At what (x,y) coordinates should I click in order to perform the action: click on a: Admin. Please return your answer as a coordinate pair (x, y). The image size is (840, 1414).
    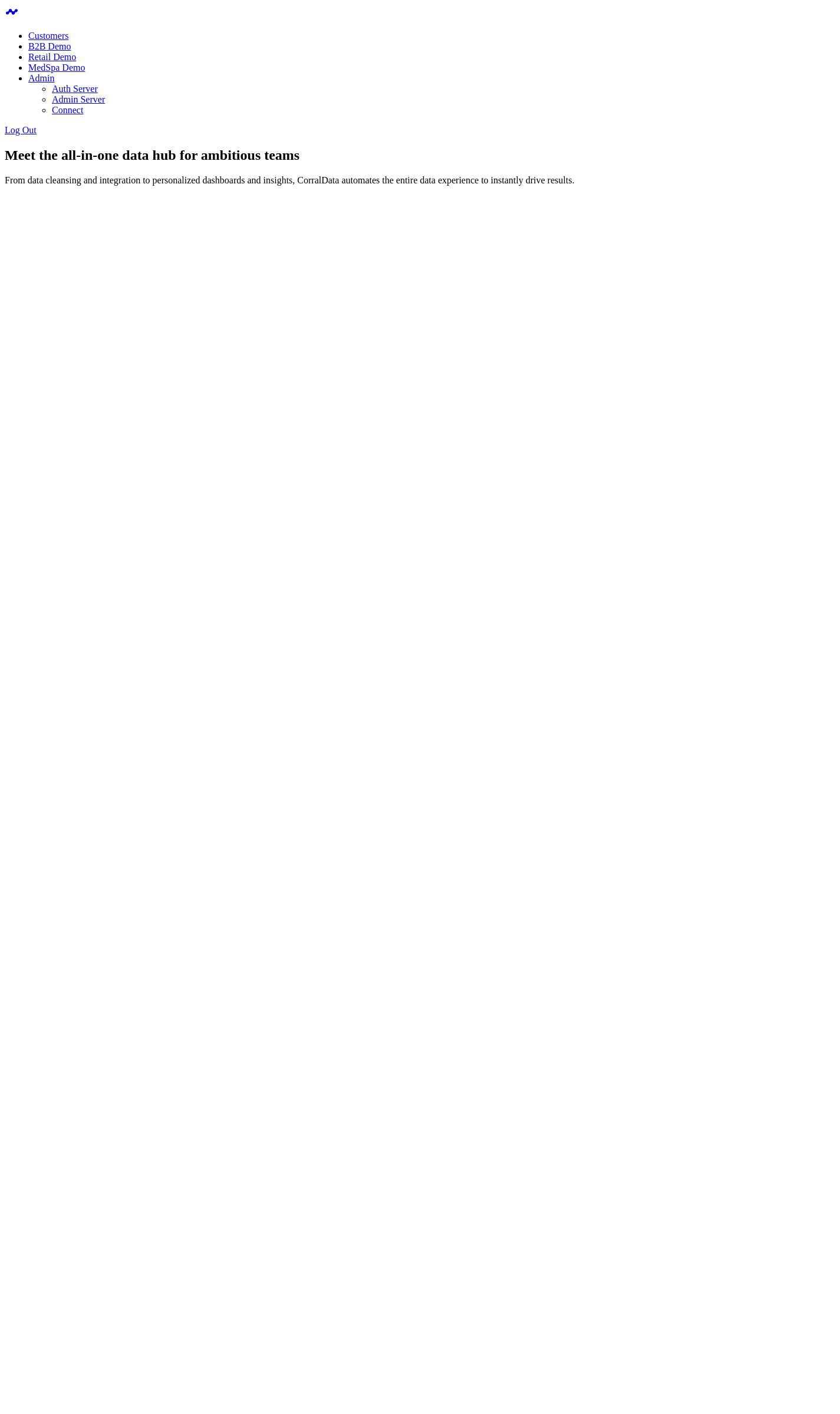
    Looking at the image, I should click on (41, 78).